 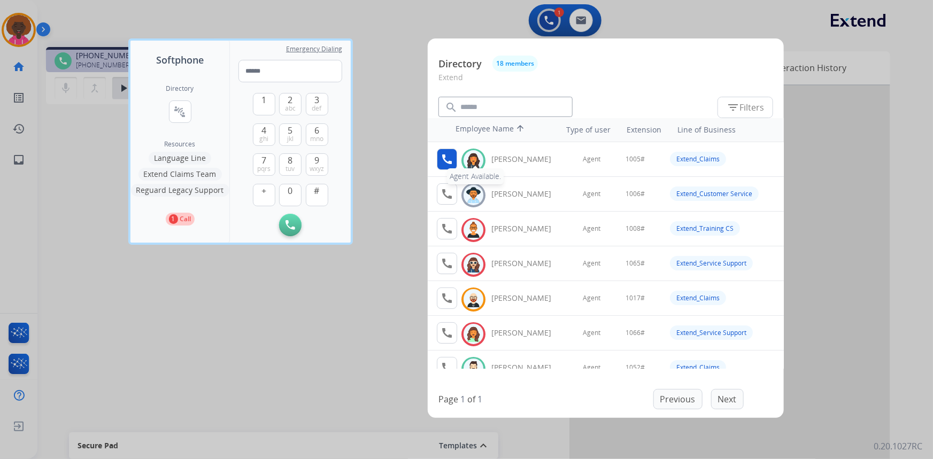 What do you see at coordinates (448, 399) in the screenshot?
I see `p: Page` at bounding box center [448, 399].